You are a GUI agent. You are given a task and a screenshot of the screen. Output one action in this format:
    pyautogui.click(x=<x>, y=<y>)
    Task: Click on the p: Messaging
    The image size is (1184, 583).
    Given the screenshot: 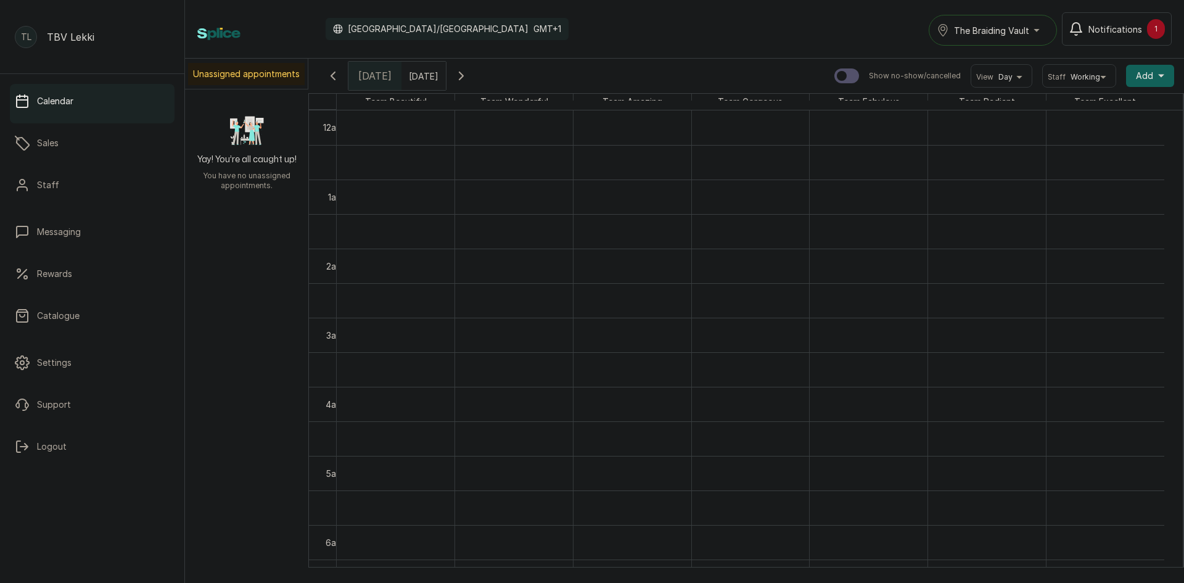 What is the action you would take?
    pyautogui.click(x=59, y=232)
    